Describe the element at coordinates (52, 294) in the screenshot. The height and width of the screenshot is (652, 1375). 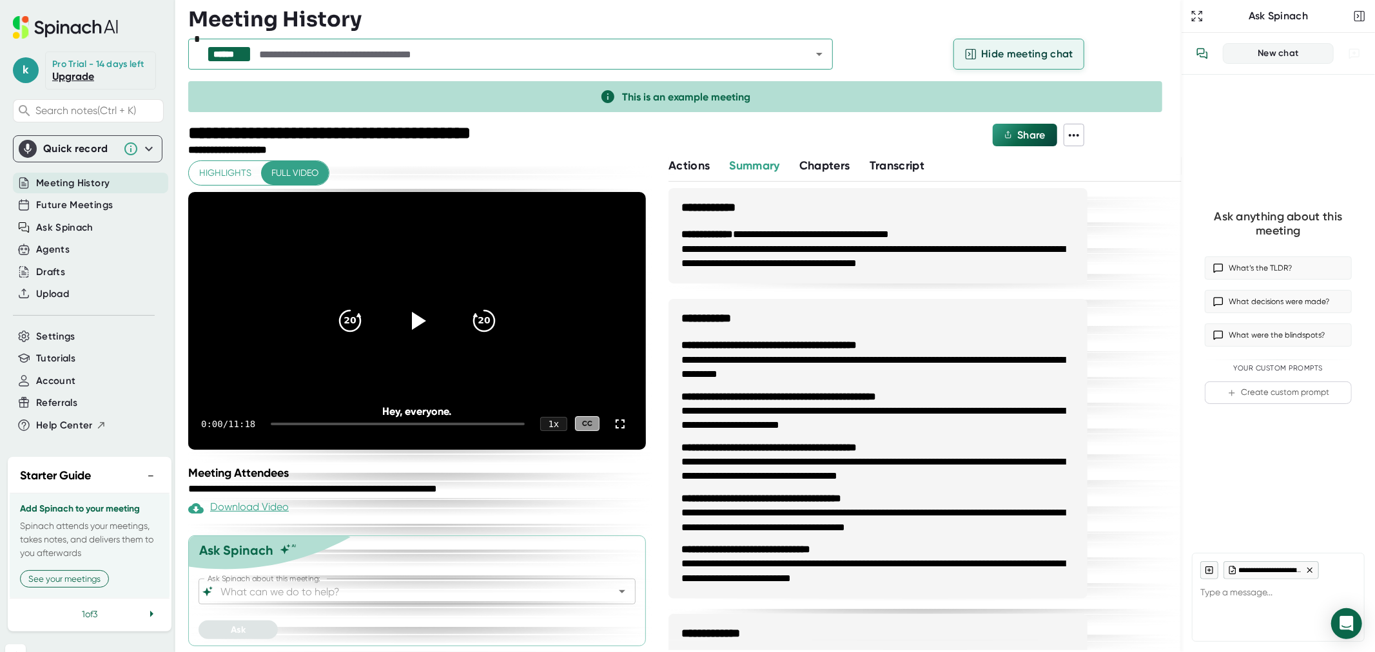
I see `span: Upload` at that location.